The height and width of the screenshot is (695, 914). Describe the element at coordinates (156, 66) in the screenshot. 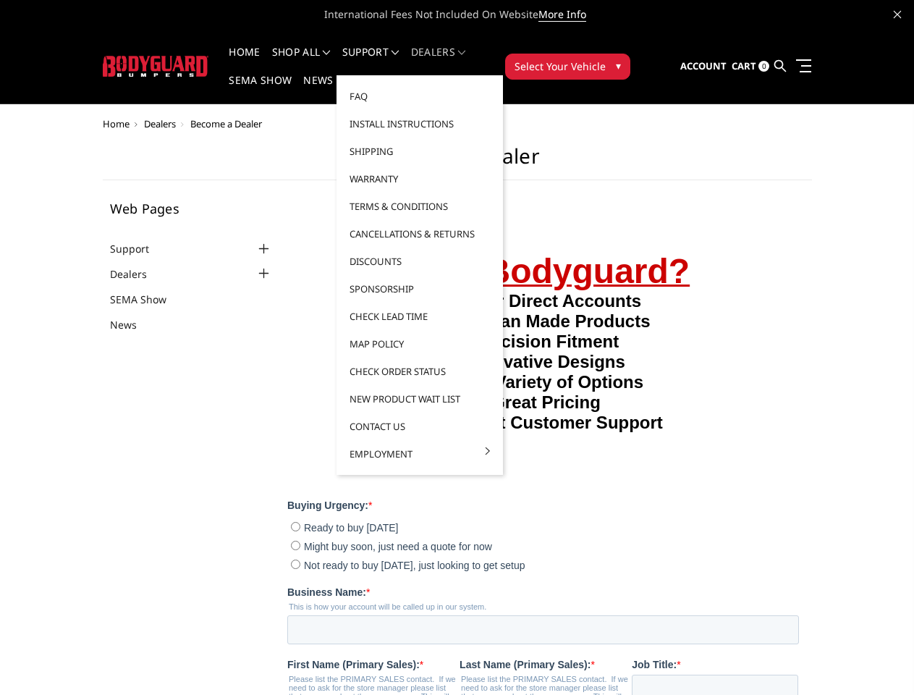

I see `img: BODYGUARD BUMPERS` at that location.